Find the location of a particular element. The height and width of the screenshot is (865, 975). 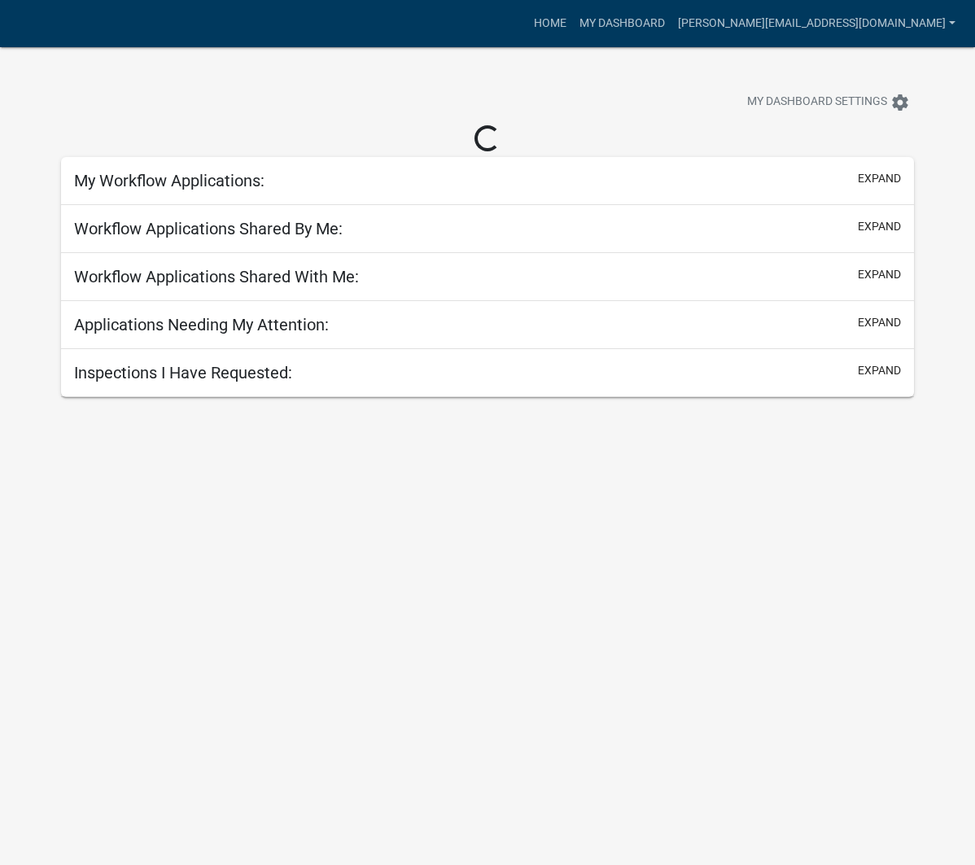

h5: Applications Needing My Attention: is located at coordinates (201, 325).